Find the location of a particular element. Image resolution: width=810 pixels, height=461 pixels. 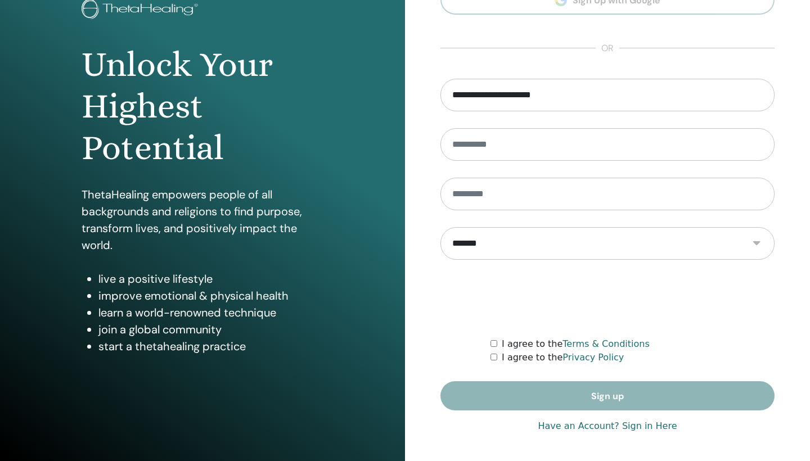

li: start a thetahealing practice is located at coordinates (211, 346).